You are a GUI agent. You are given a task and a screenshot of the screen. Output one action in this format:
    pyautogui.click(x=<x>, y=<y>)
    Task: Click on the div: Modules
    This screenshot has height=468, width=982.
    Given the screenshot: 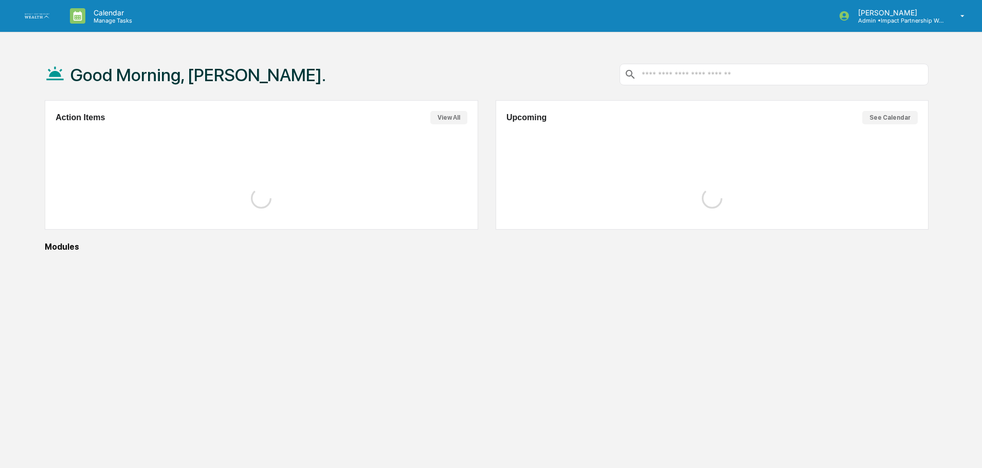 What is the action you would take?
    pyautogui.click(x=486, y=247)
    